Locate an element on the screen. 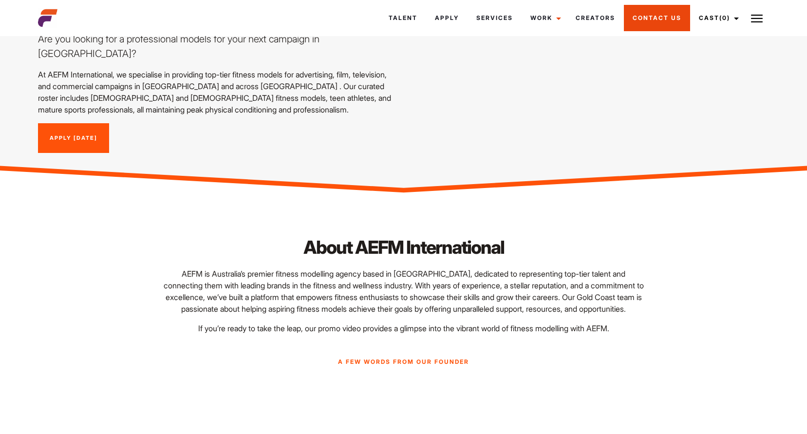 This screenshot has width=807, height=434. h2: About AEFM International is located at coordinates (403, 248).